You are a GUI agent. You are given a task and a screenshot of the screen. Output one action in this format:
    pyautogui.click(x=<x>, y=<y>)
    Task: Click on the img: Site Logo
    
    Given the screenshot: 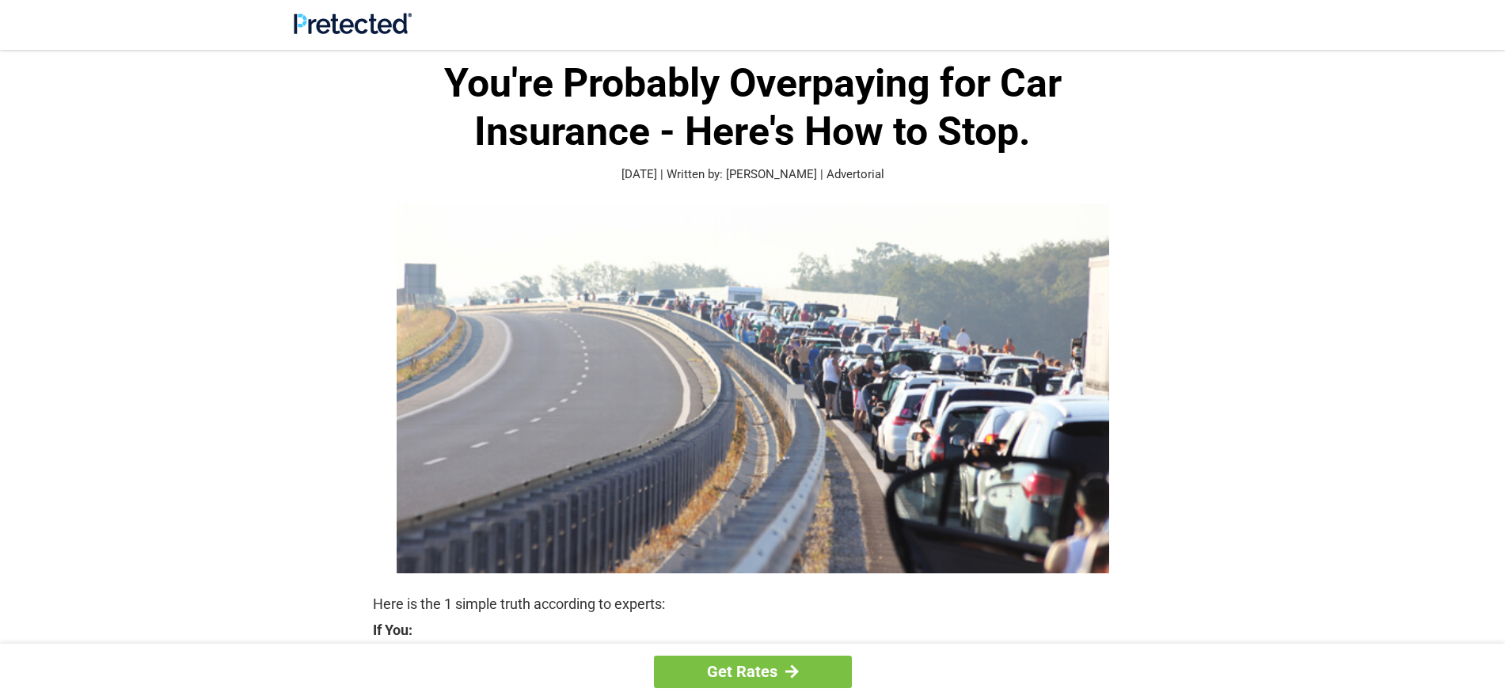 What is the action you would take?
    pyautogui.click(x=352, y=23)
    